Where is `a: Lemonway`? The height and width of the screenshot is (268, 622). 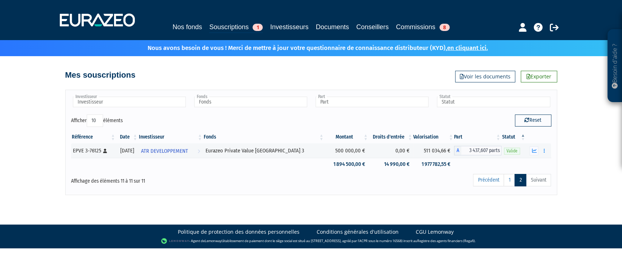
a: Lemonway is located at coordinates (213, 240).